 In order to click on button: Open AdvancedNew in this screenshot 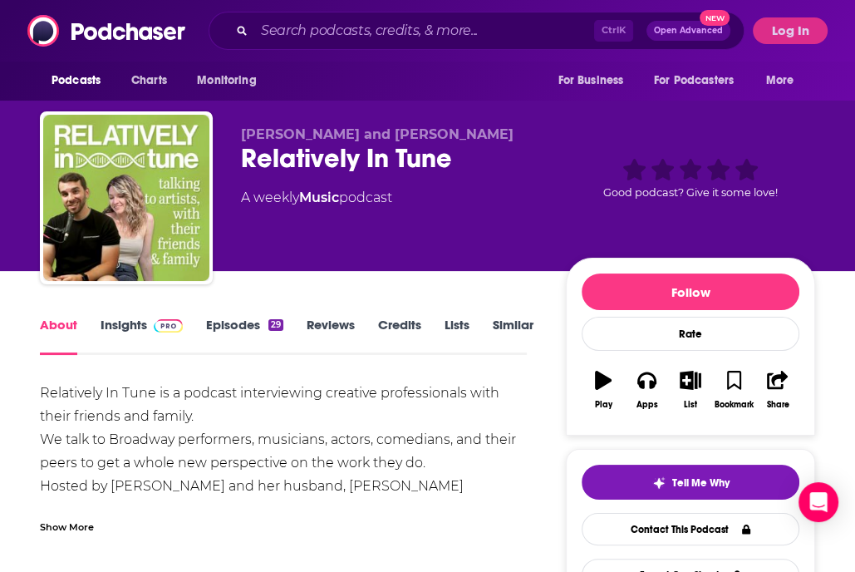, I will do `click(688, 31)`.